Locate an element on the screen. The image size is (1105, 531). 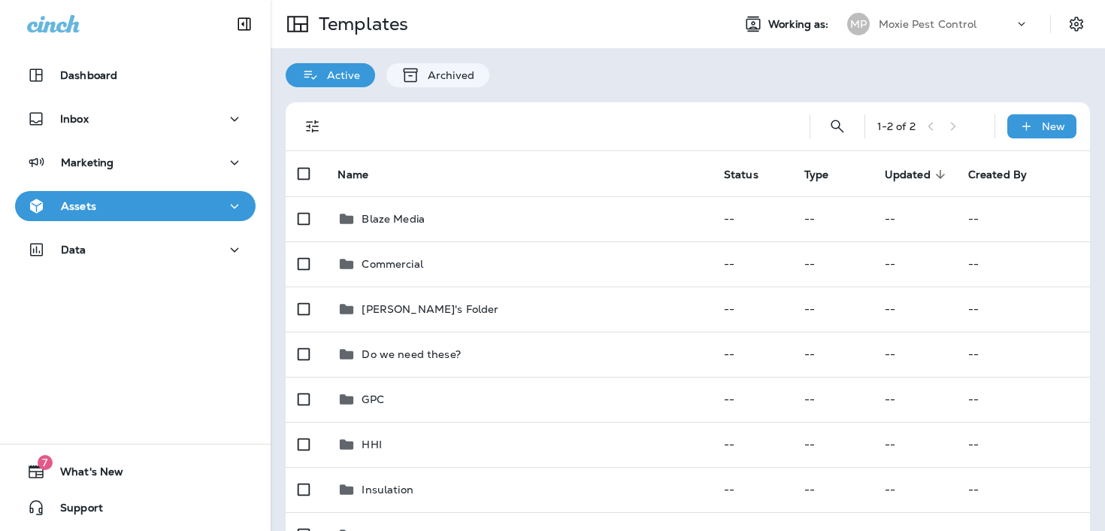
p: Moxie Pest Control is located at coordinates (928, 24).